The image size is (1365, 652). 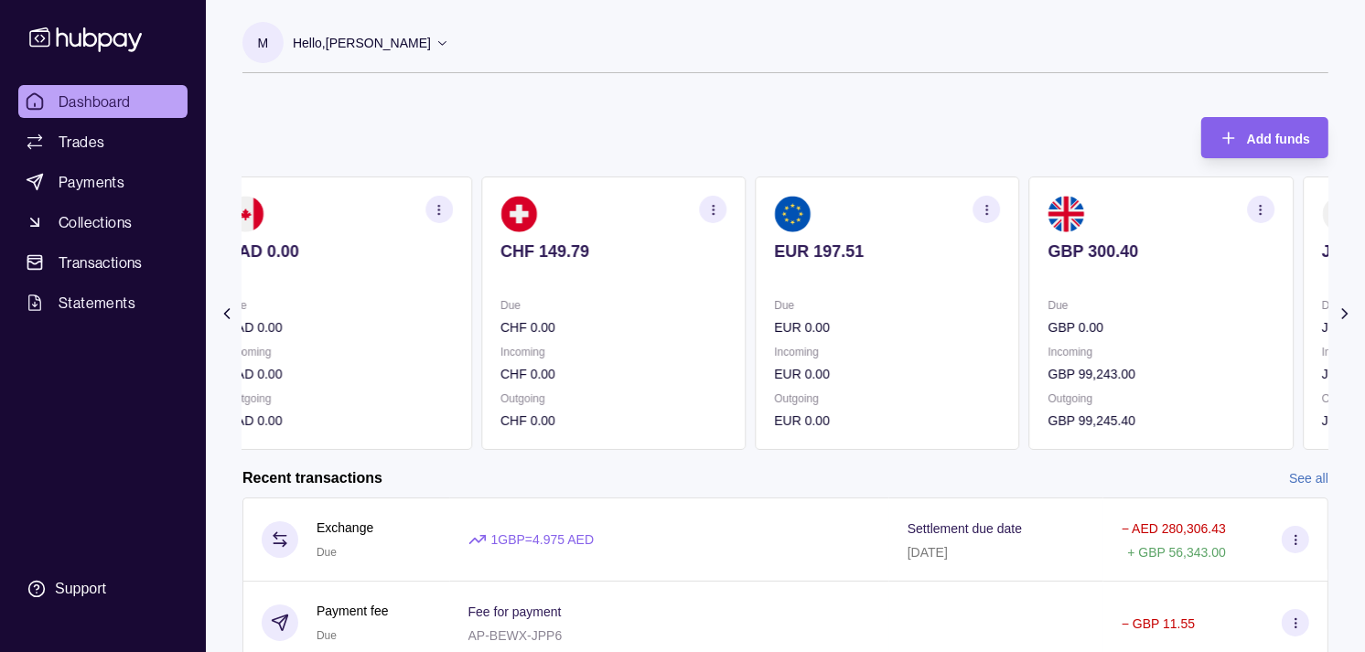 I want to click on p: Fee for payment, so click(x=515, y=612).